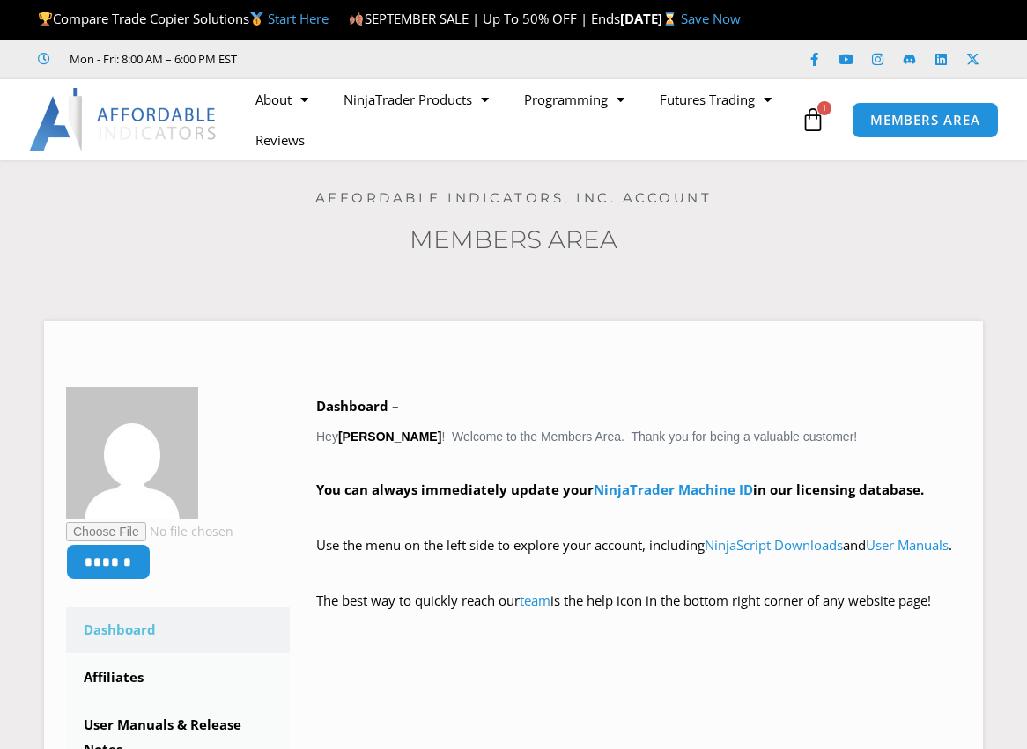 The height and width of the screenshot is (749, 1027). What do you see at coordinates (925, 120) in the screenshot?
I see `span: MEMBERS AREA` at bounding box center [925, 120].